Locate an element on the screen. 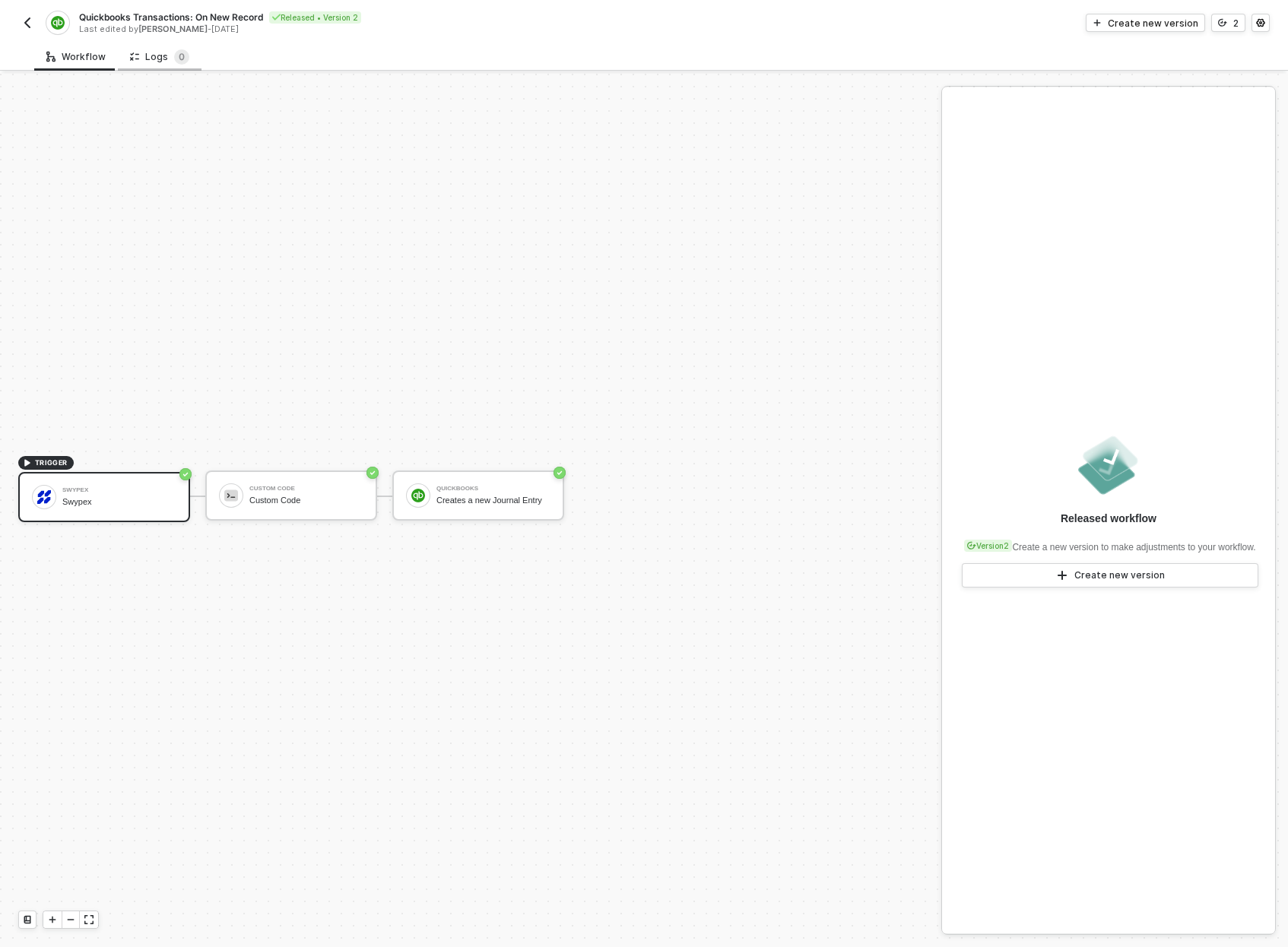  div: Create a new version to make adjustments to your workflow. is located at coordinates (1108, 543).